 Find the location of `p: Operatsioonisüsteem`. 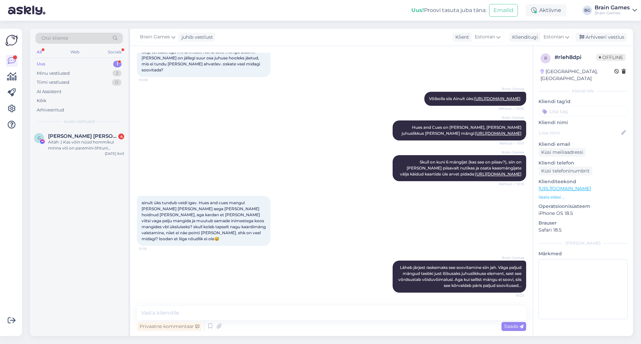

p: Operatsioonisüsteem is located at coordinates (583, 206).